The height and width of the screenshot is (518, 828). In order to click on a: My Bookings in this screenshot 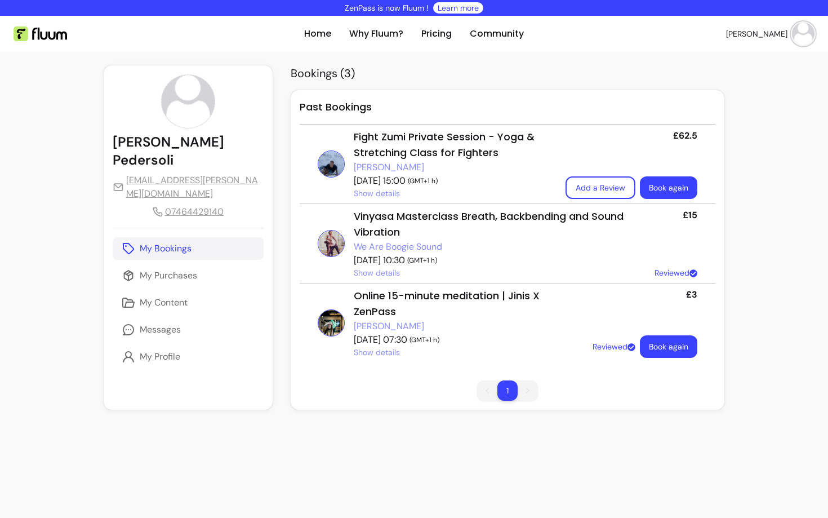, I will do `click(188, 248)`.